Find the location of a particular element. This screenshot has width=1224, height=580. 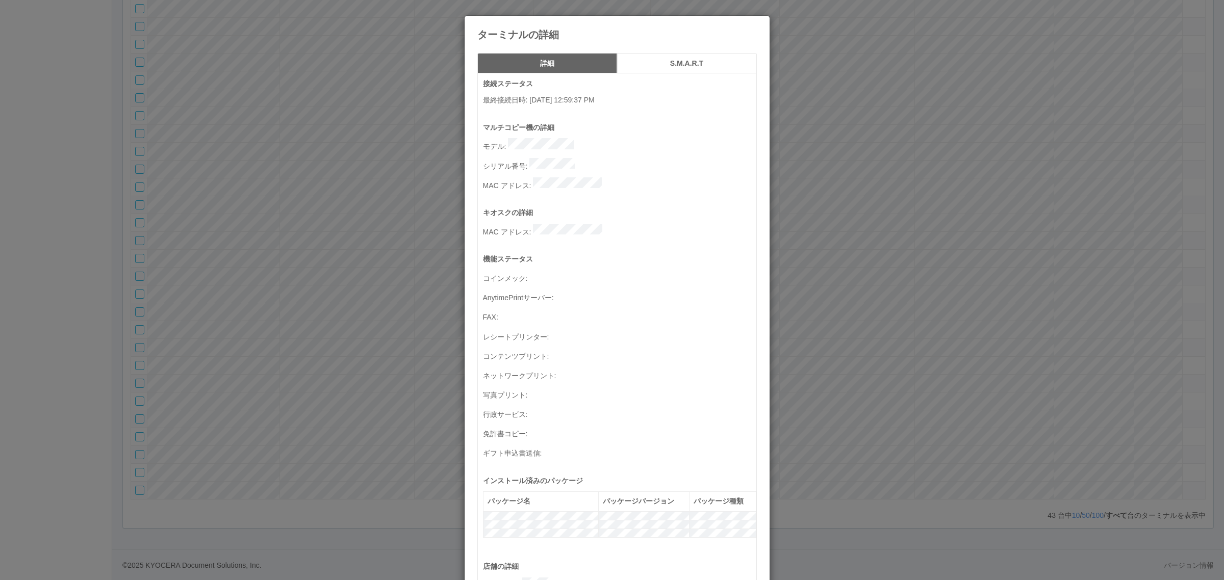

p: 接続ステータス is located at coordinates (620, 84).